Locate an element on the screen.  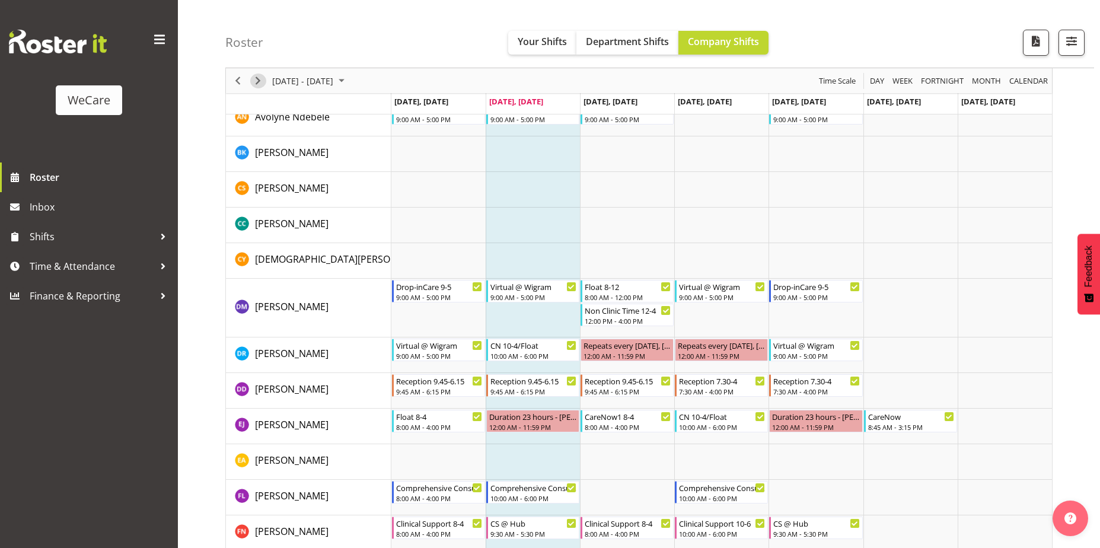
div: Felize Lacson"s event - Comprehensive Consult 10-6 Begin From Tuesday, September 9, 2025 at 10:00... is located at coordinates (533, 492).